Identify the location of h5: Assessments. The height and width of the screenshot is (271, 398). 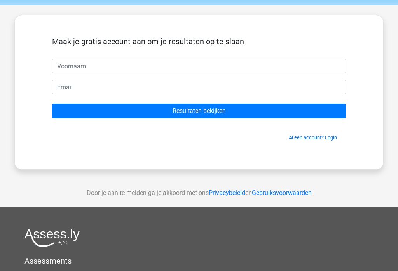
(199, 261).